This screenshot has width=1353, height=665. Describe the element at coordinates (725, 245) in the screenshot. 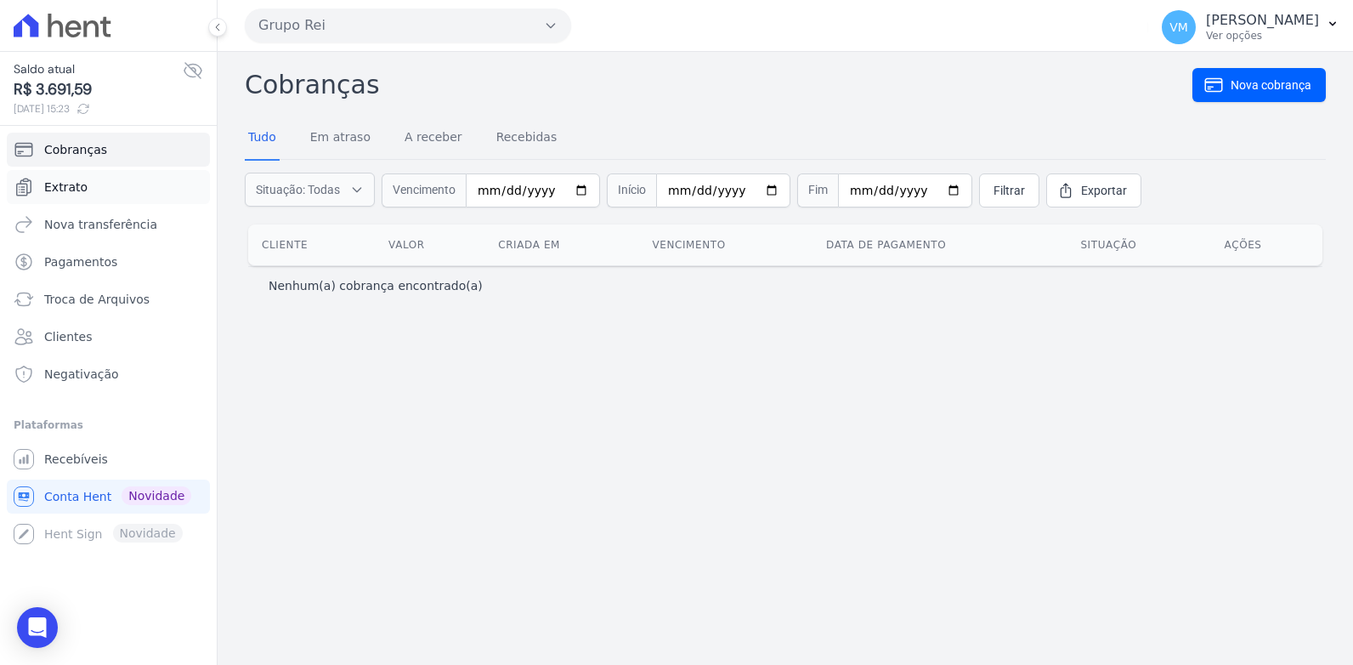

I see `th: Vencimento` at that location.